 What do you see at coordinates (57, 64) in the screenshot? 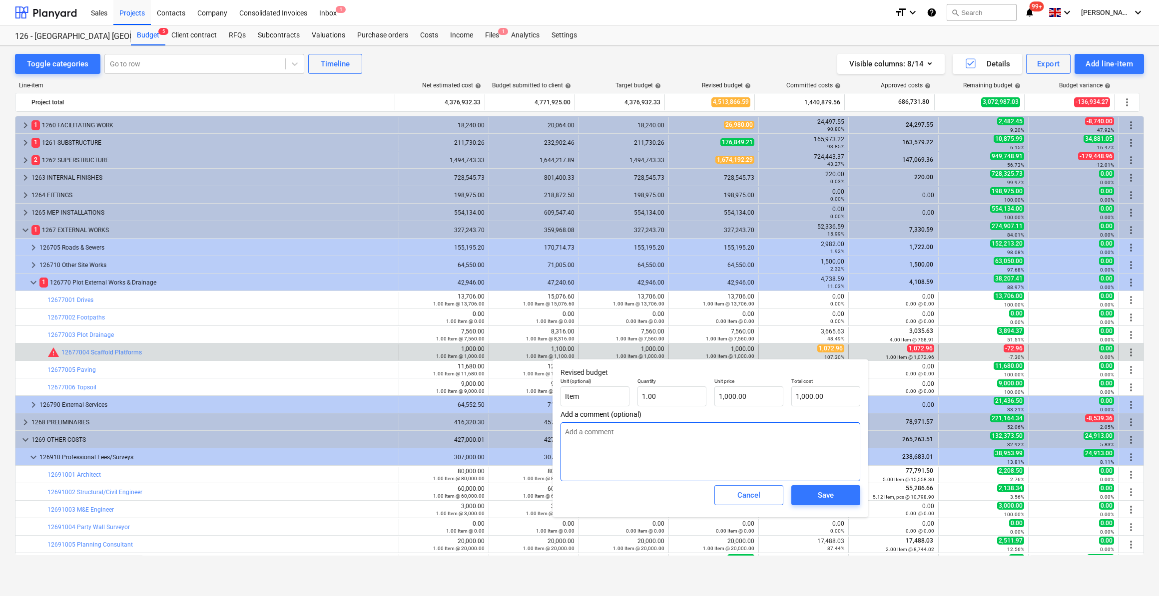
I see `button: Toggle categories` at bounding box center [57, 64].